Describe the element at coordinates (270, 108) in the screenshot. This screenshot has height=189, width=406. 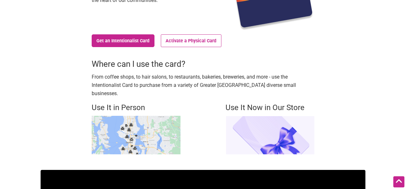
I see `h4: Use It Now in Our Store` at that location.